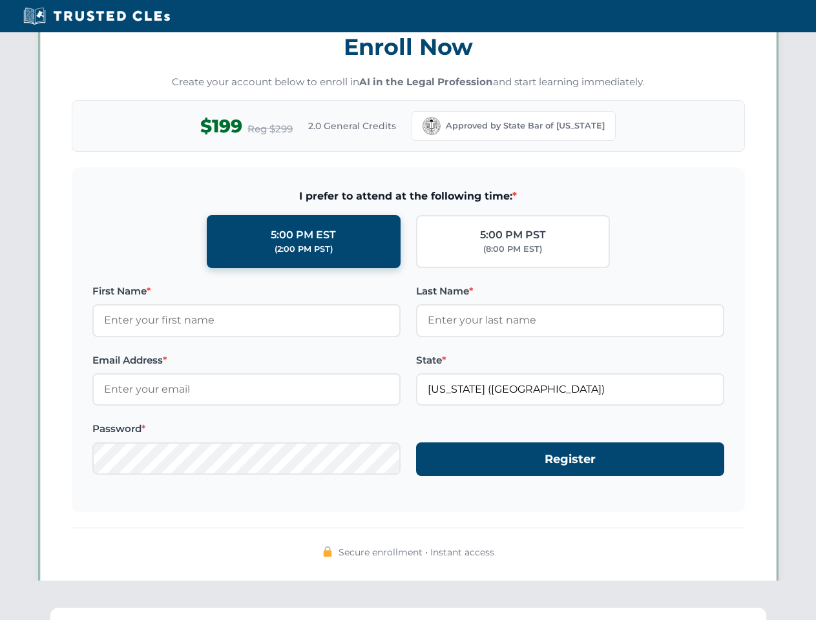  What do you see at coordinates (221, 126) in the screenshot?
I see `span: $199` at bounding box center [221, 126].